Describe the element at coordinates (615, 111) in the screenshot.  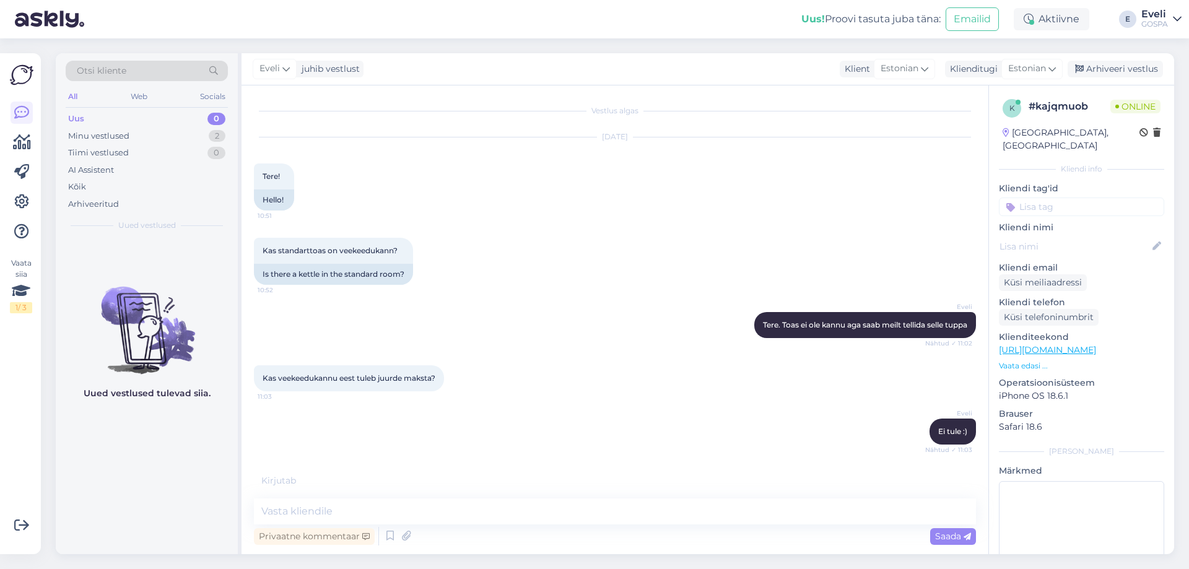
I see `div: Vestlus algas` at that location.